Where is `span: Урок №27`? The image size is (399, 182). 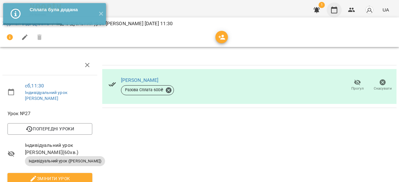 span: Урок №27 is located at coordinates (50, 114).